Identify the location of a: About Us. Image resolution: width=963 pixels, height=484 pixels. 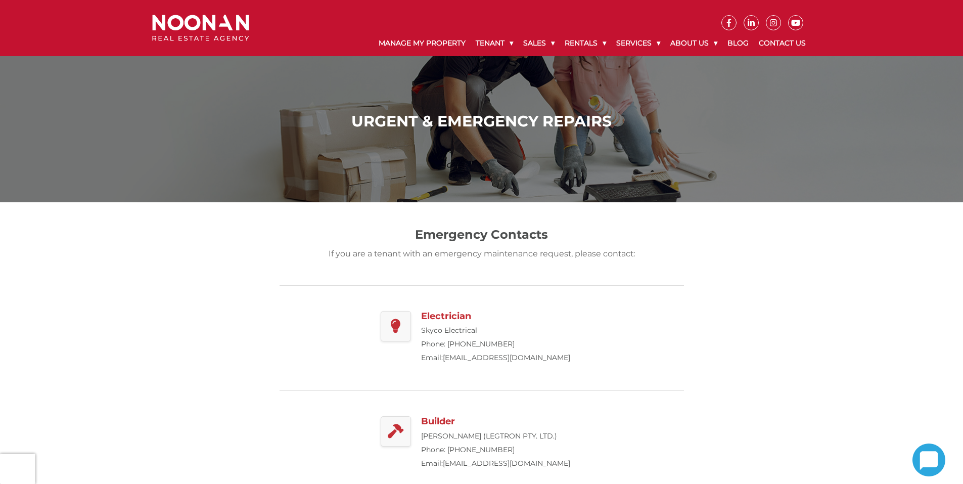
(694, 43).